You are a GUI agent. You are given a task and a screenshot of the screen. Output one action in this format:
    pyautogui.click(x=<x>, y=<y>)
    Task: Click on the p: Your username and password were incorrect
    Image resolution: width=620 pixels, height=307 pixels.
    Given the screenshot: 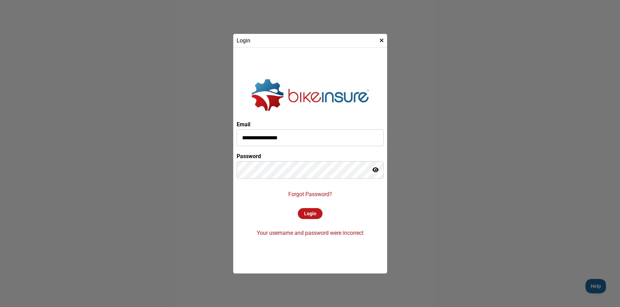 What is the action you would take?
    pyautogui.click(x=310, y=233)
    